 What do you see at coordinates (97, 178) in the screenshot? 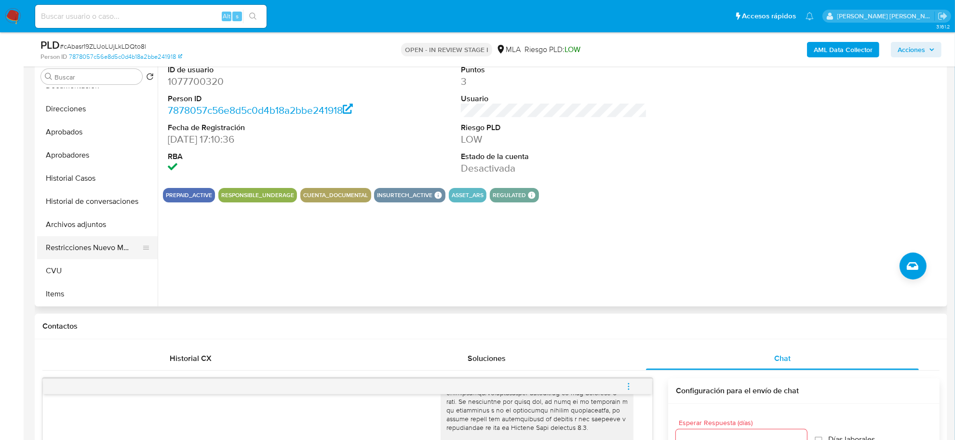
I see `button: Historial Casos` at bounding box center [97, 178].